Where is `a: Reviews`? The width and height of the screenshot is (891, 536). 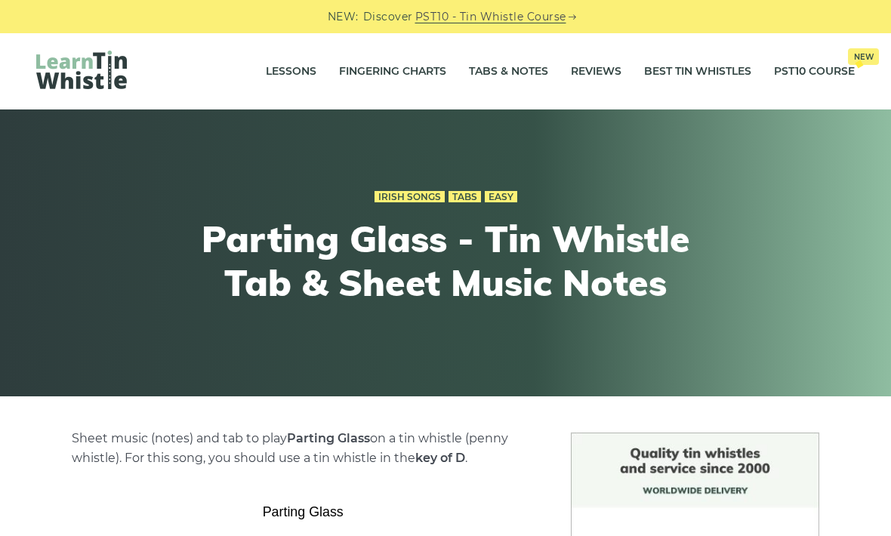 a: Reviews is located at coordinates (596, 72).